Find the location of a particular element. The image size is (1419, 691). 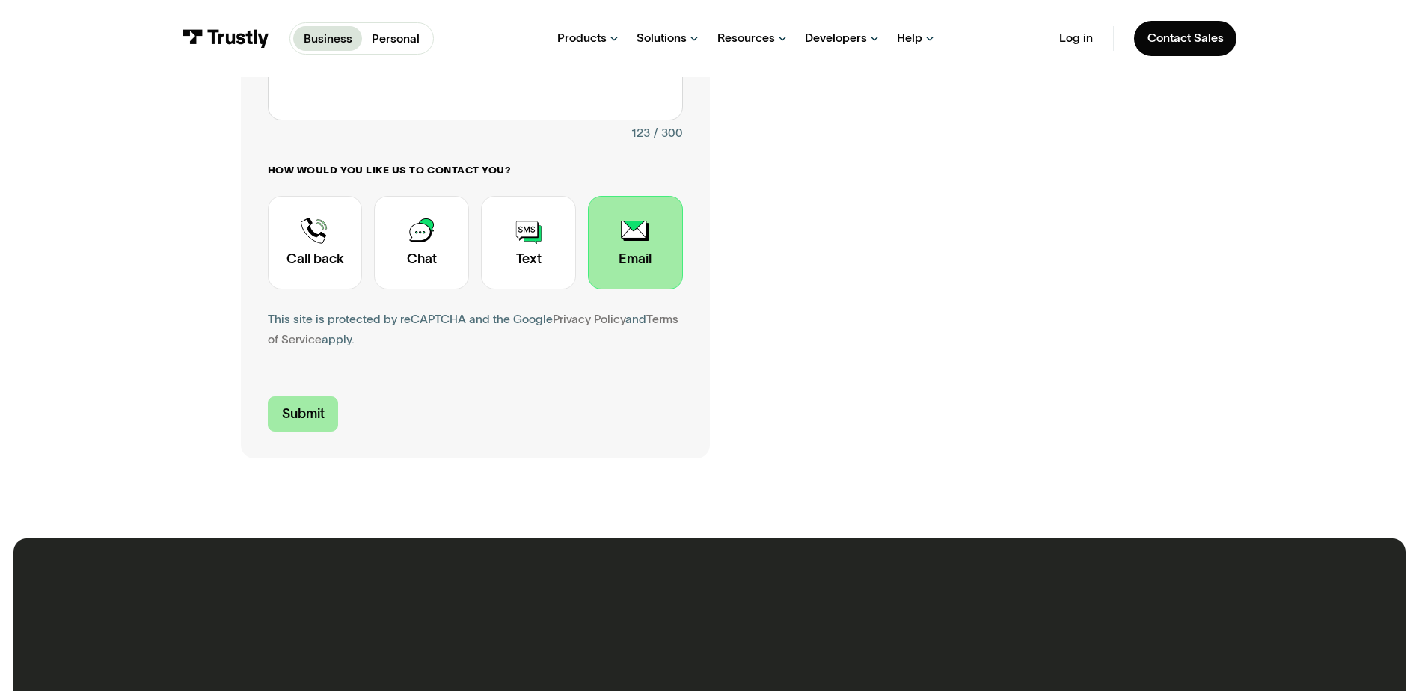

div: / 300 is located at coordinates (668, 133).